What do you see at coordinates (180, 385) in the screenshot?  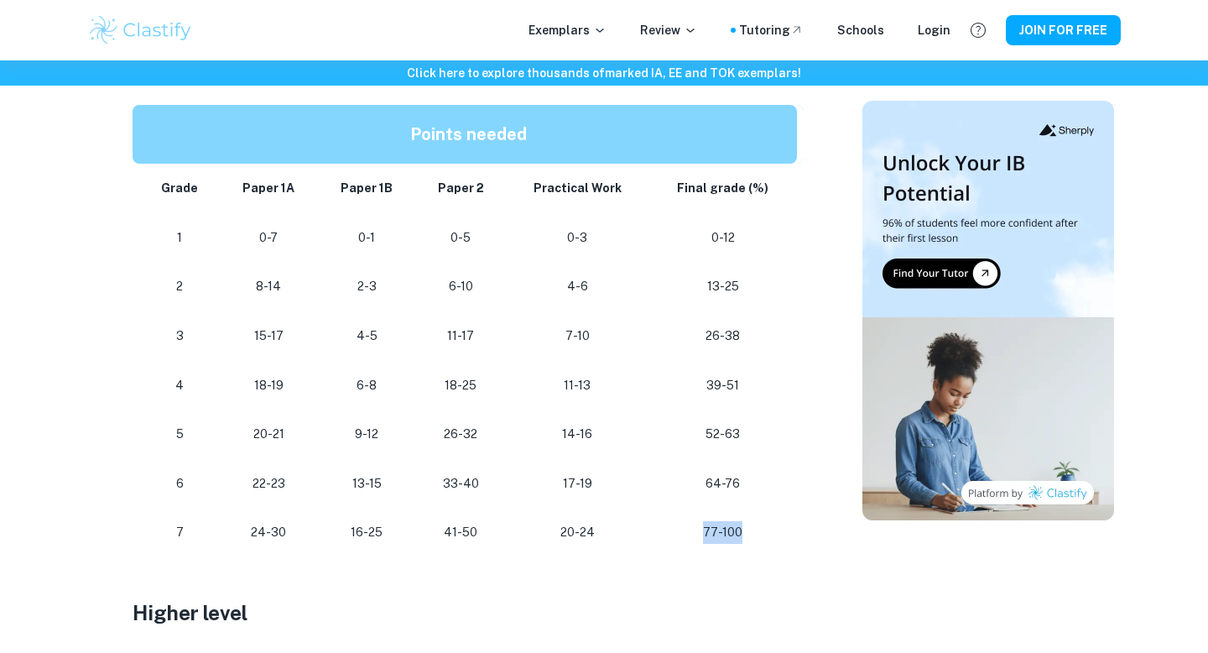 I see `p: 4` at bounding box center [180, 385].